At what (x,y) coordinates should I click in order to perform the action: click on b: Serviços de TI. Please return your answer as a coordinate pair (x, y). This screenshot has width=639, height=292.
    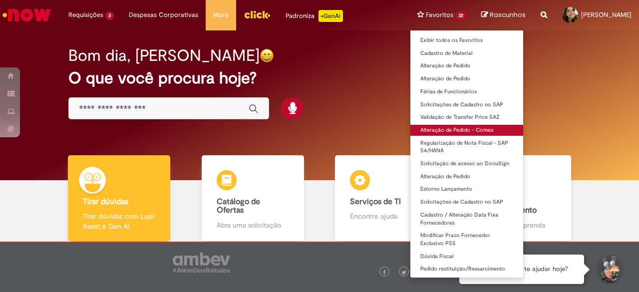
    Looking at the image, I should click on (375, 202).